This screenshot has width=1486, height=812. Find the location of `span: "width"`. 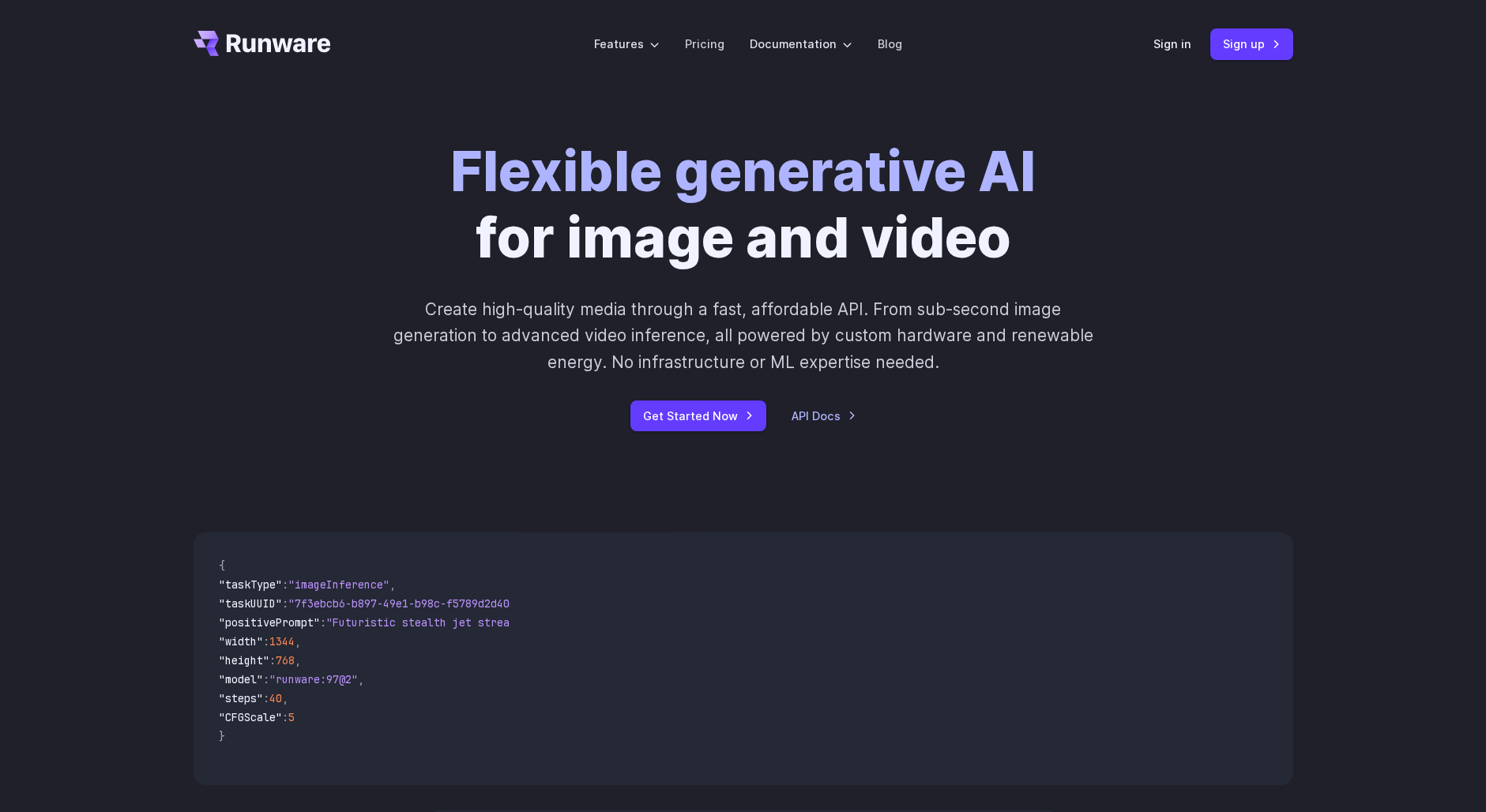

span: "width" is located at coordinates (241, 641).